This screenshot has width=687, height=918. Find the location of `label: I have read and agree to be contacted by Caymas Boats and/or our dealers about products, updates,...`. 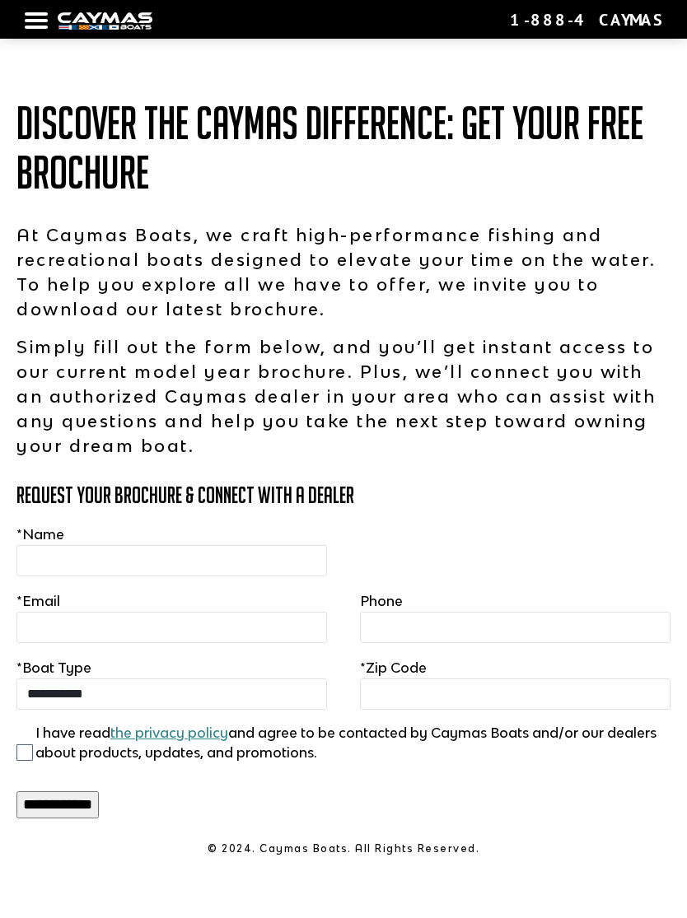

label: I have read and agree to be contacted by Caymas Boats and/or our dealers about products, updates,... is located at coordinates (351, 743).